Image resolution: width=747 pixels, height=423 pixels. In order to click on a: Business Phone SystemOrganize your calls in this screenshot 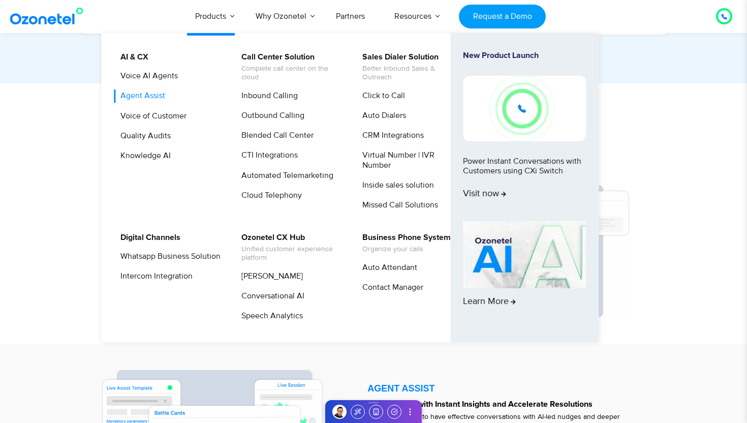, I will do `click(404, 243)`.